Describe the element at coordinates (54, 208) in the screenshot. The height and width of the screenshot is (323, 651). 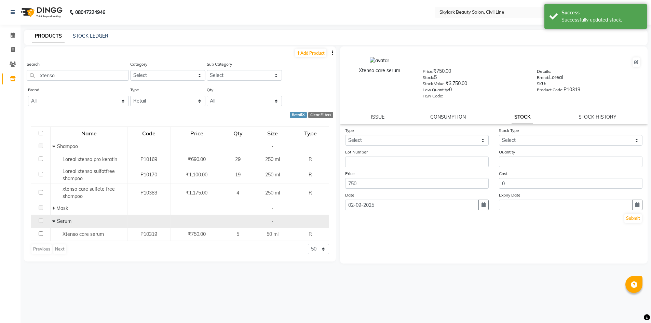
I see `span: Expand Row` at that location.